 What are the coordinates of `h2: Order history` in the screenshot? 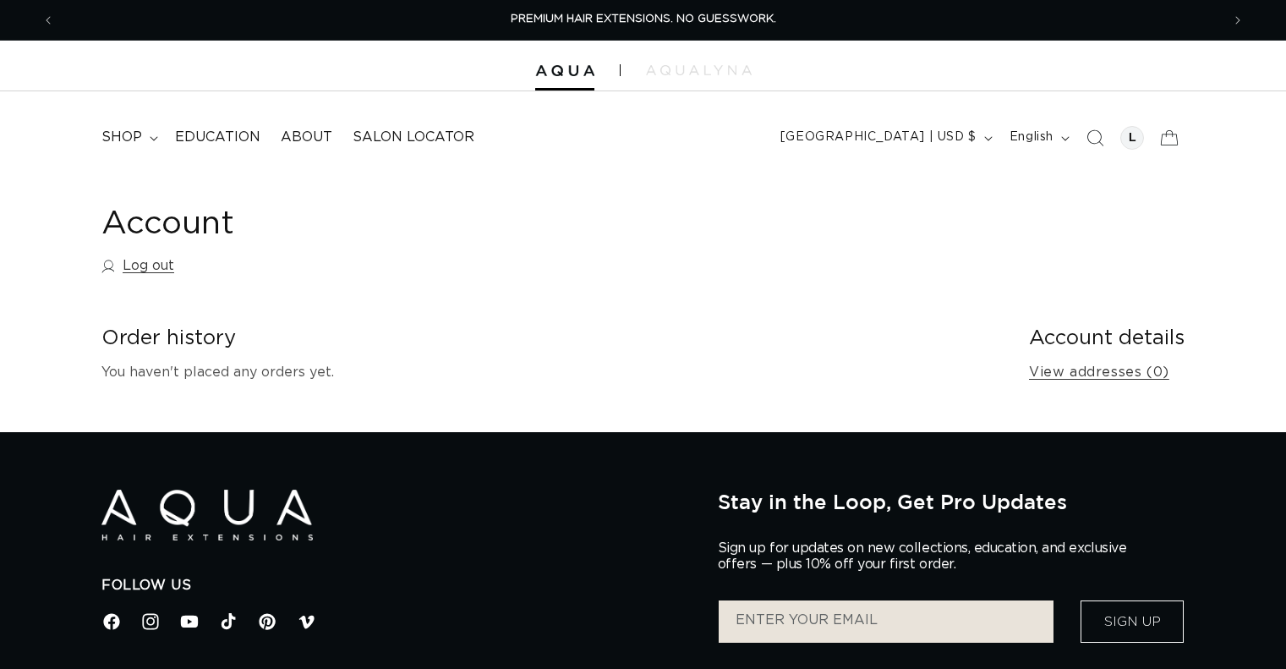 It's located at (551, 338).